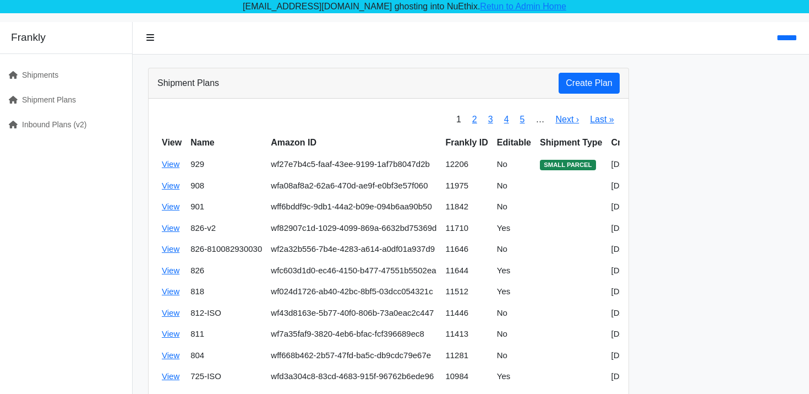 The height and width of the screenshot is (394, 809). What do you see at coordinates (466, 291) in the screenshot?
I see `td: 11512` at bounding box center [466, 291].